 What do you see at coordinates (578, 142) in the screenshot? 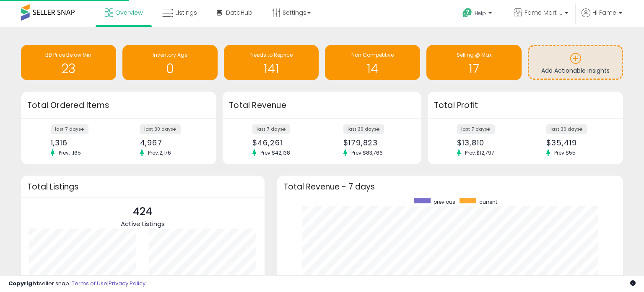
I see `div: $35,419` at bounding box center [578, 142].